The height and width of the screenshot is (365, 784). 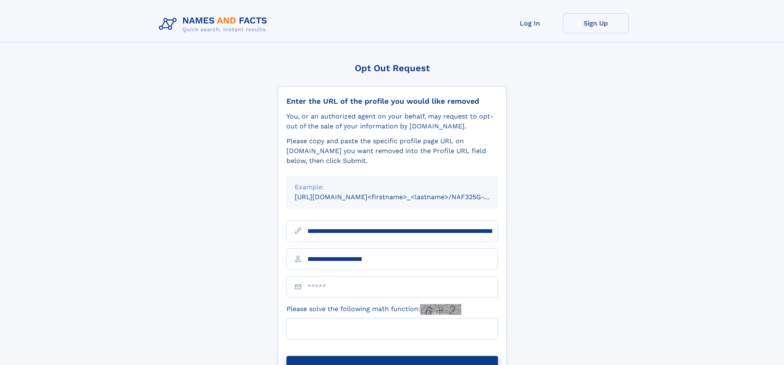 What do you see at coordinates (374, 310) in the screenshot?
I see `label: Please solve the following math function:` at bounding box center [374, 310].